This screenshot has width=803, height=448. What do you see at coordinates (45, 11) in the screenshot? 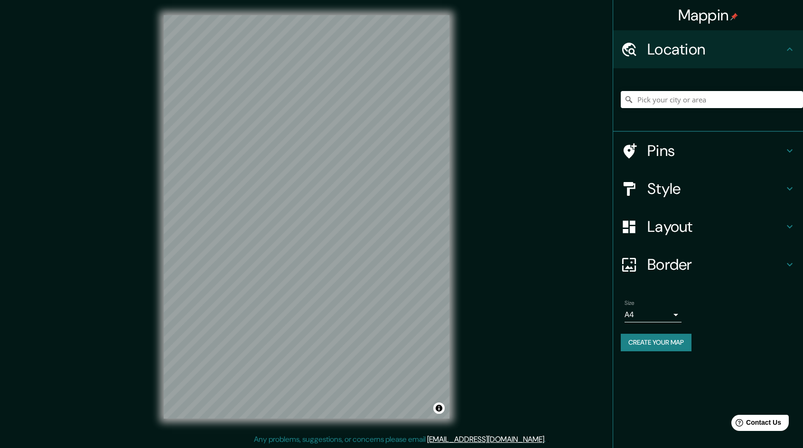
I see `span: Contact Us` at bounding box center [45, 11].